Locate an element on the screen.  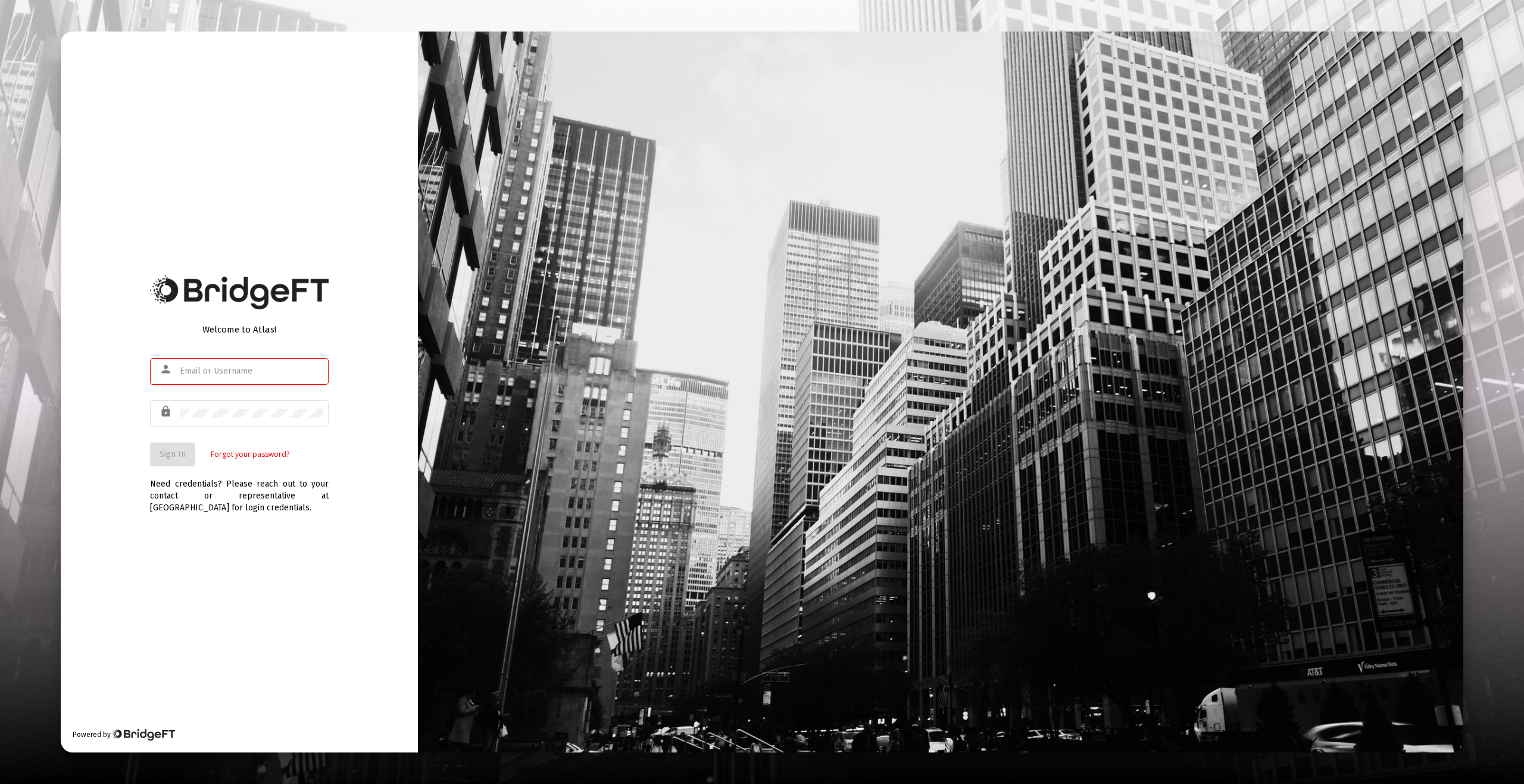
div: Powered by is located at coordinates (123, 735).